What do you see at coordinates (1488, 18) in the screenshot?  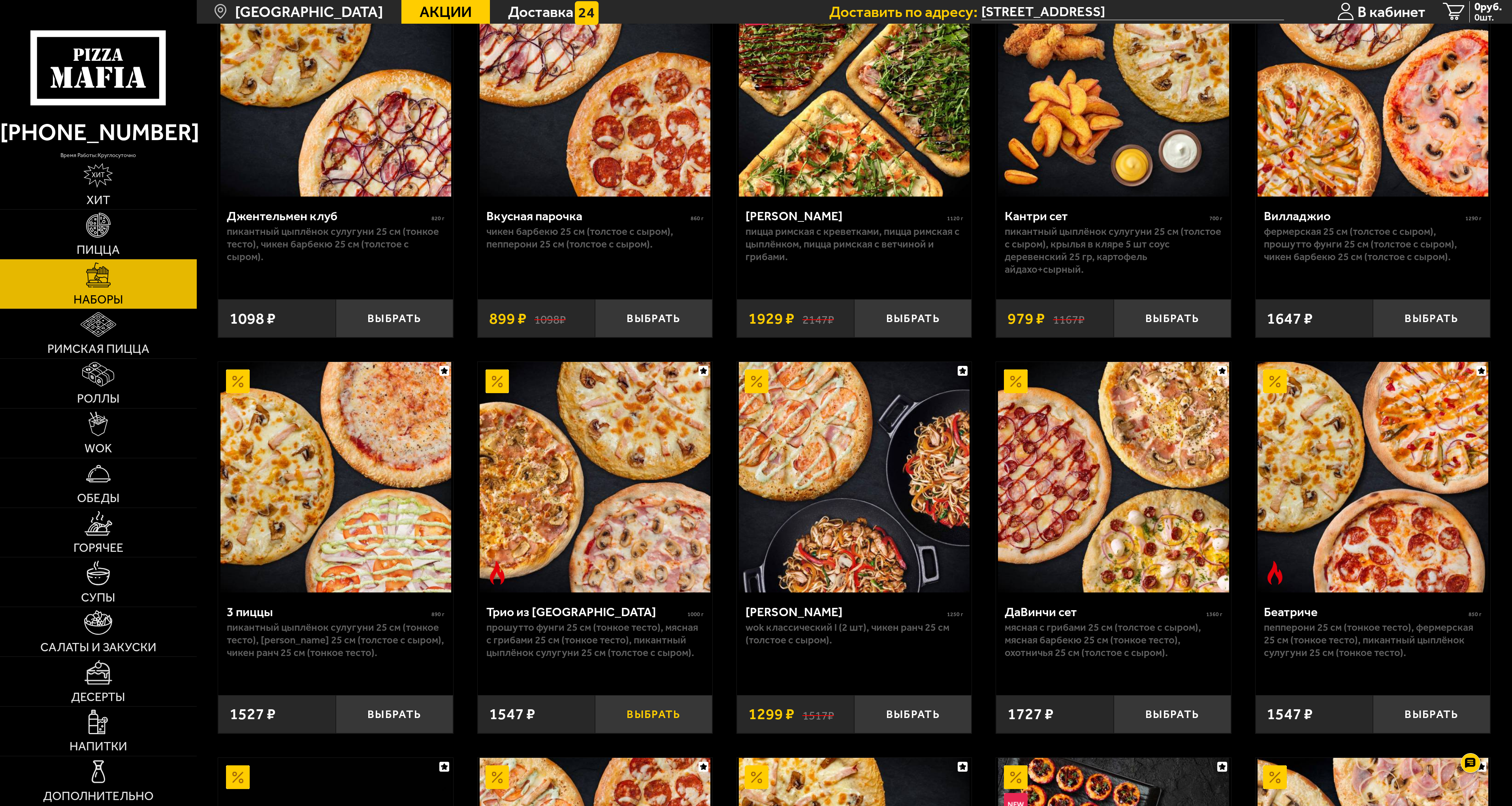 I see `span: 0 шт.` at bounding box center [1488, 18].